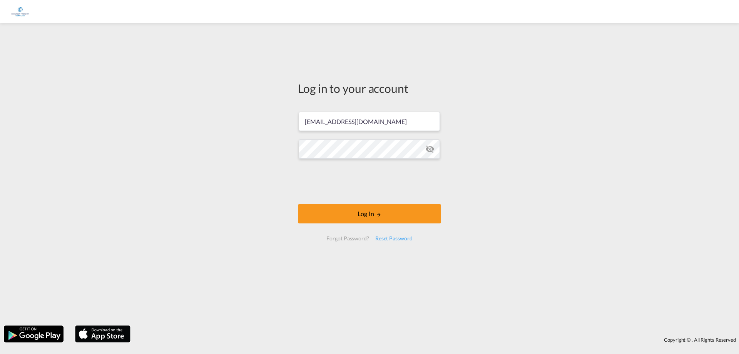  What do you see at coordinates (394, 238) in the screenshot?
I see `div: Reset Password` at bounding box center [394, 238].